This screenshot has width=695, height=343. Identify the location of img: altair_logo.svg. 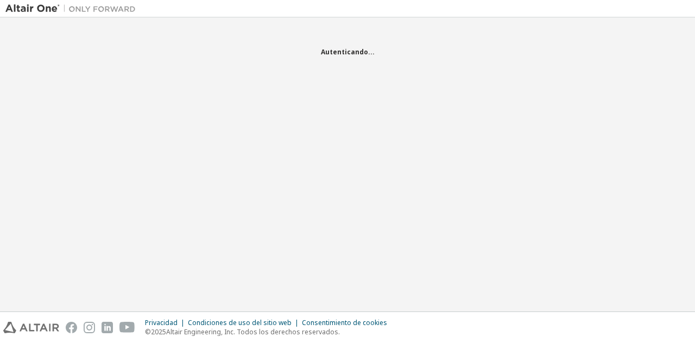
(31, 327).